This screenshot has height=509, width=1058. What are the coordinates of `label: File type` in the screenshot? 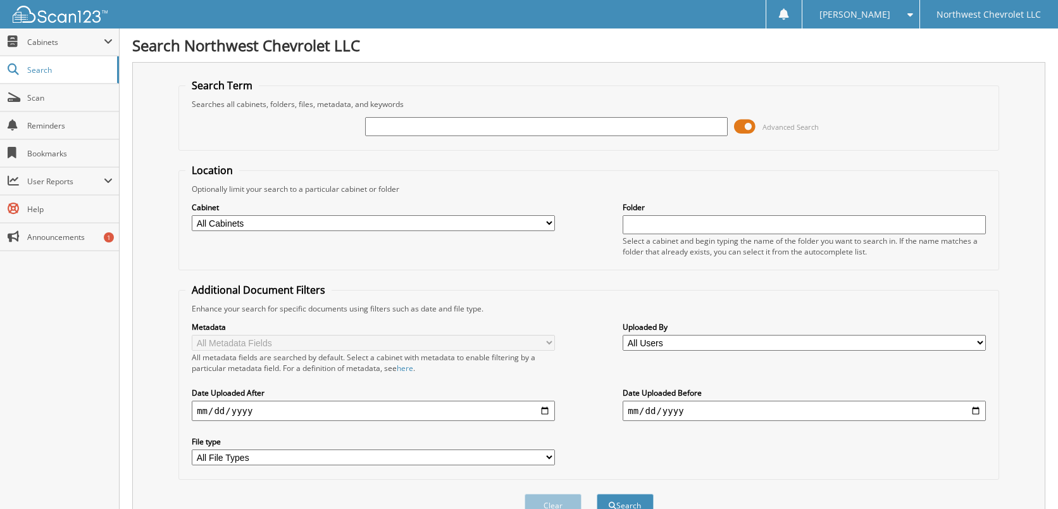 It's located at (373, 441).